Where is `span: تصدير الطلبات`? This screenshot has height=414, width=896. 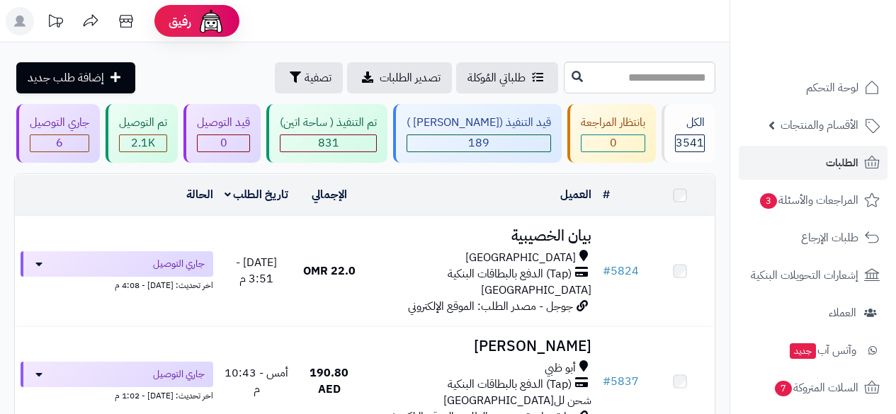 span: تصدير الطلبات is located at coordinates (410, 78).